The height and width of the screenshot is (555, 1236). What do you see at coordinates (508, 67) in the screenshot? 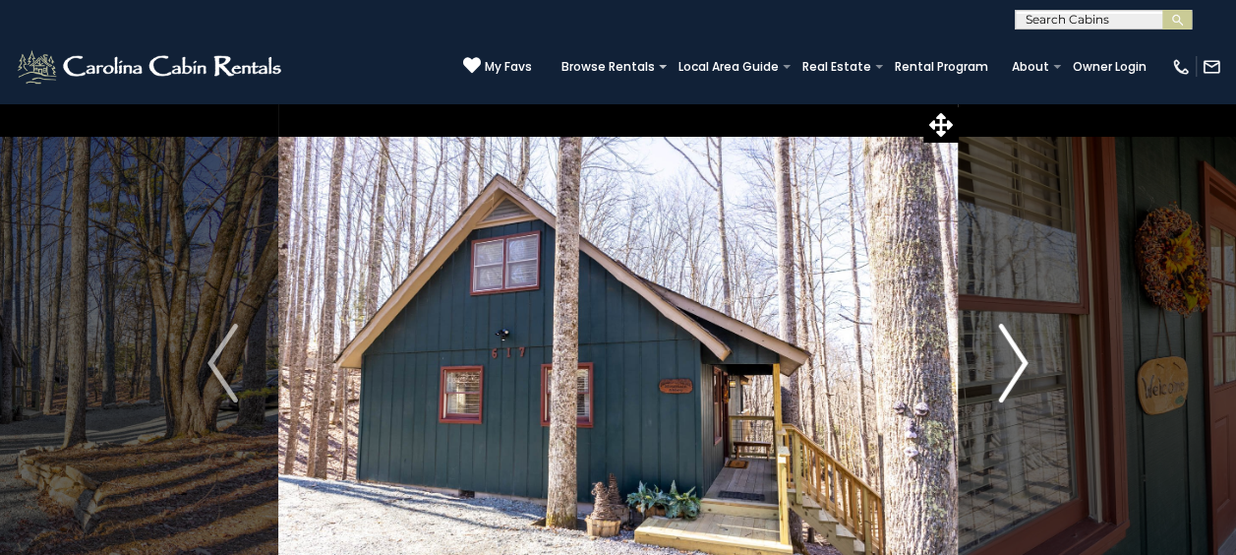
I see `span: My Favs` at bounding box center [508, 67].